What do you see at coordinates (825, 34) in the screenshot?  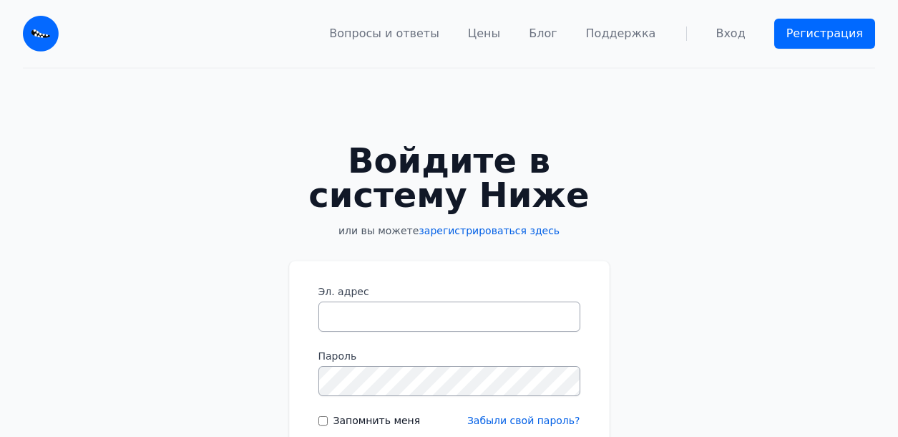 I see `ya-tr-span: Регистрация` at bounding box center [825, 34].